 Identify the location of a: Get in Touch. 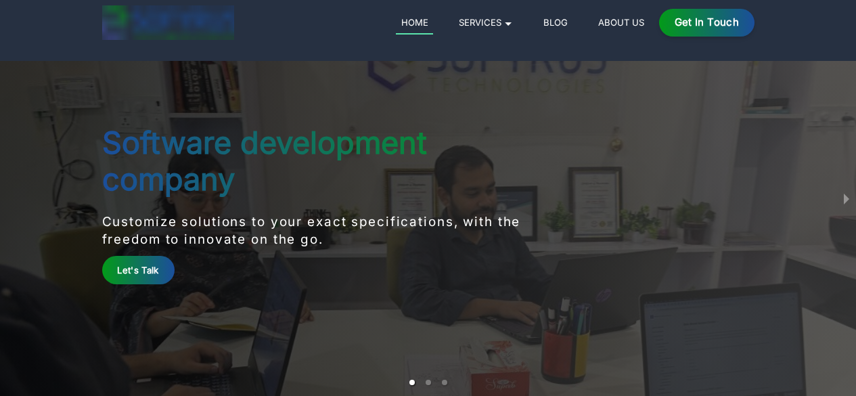
(707, 22).